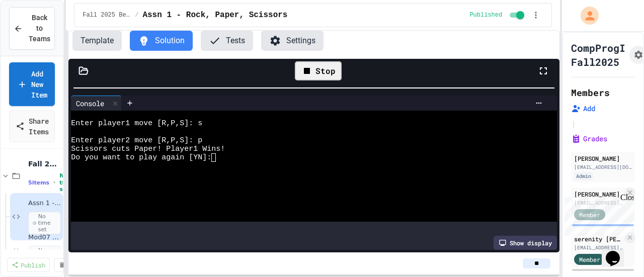 This screenshot has width=644, height=277. What do you see at coordinates (292, 41) in the screenshot?
I see `button: Settings` at bounding box center [292, 41].